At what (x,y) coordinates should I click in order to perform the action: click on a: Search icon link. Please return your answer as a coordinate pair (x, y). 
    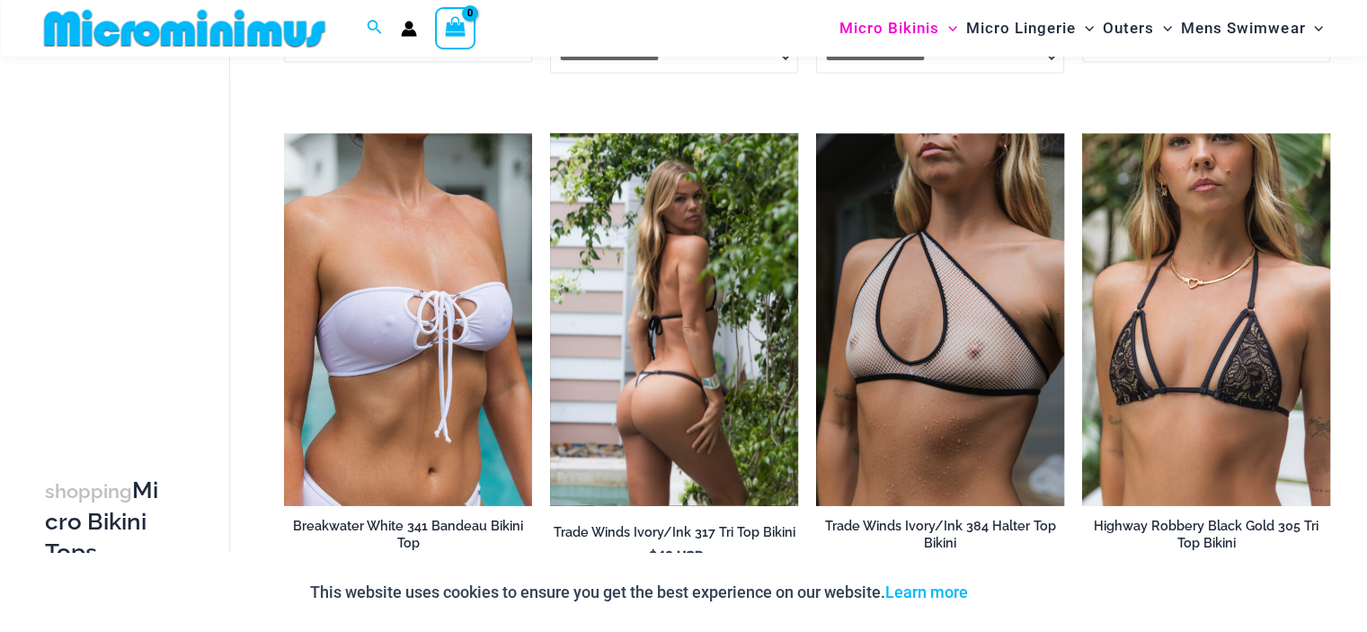
    Looking at the image, I should click on (375, 28).